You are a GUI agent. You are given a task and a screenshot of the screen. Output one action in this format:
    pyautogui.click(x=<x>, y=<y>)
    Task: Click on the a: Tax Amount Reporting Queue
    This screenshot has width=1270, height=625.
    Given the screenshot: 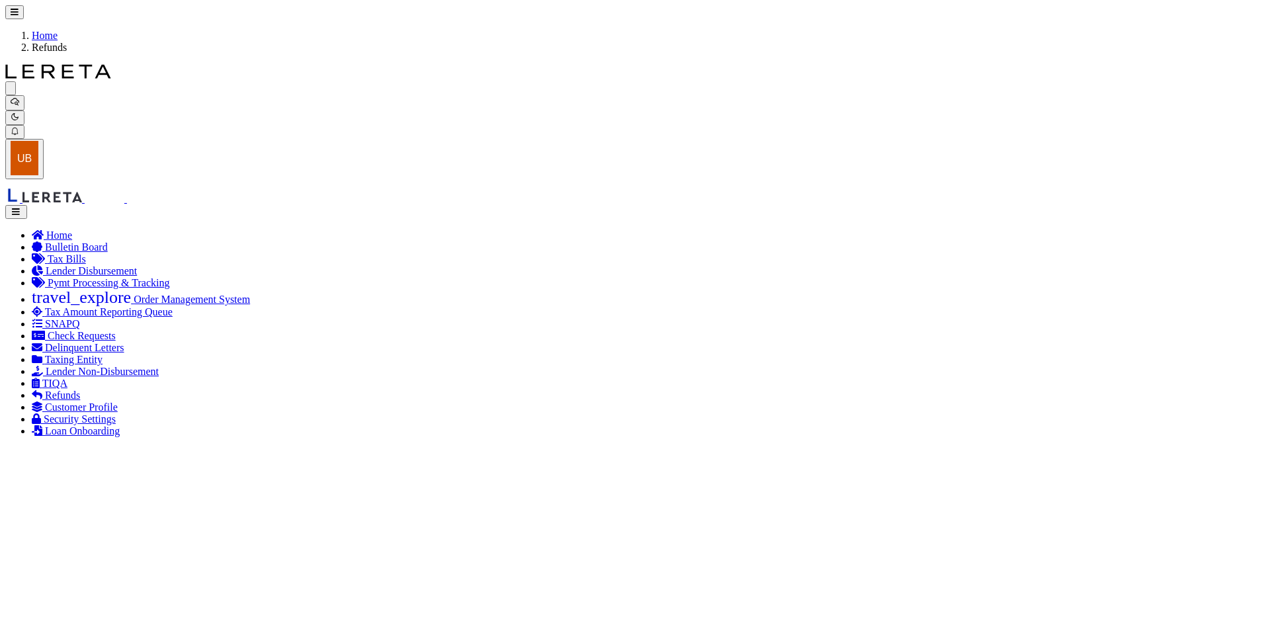 What is the action you would take?
    pyautogui.click(x=102, y=311)
    